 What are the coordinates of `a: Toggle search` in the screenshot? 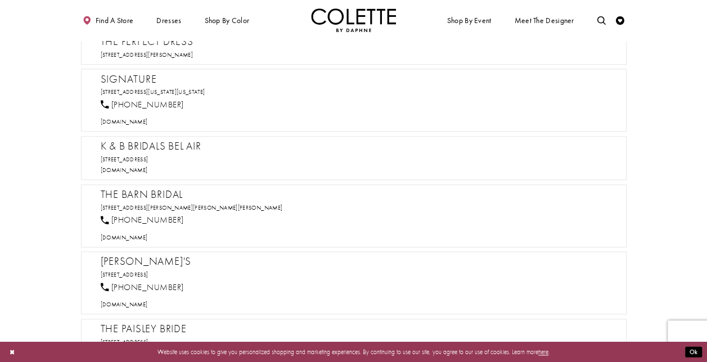 It's located at (601, 20).